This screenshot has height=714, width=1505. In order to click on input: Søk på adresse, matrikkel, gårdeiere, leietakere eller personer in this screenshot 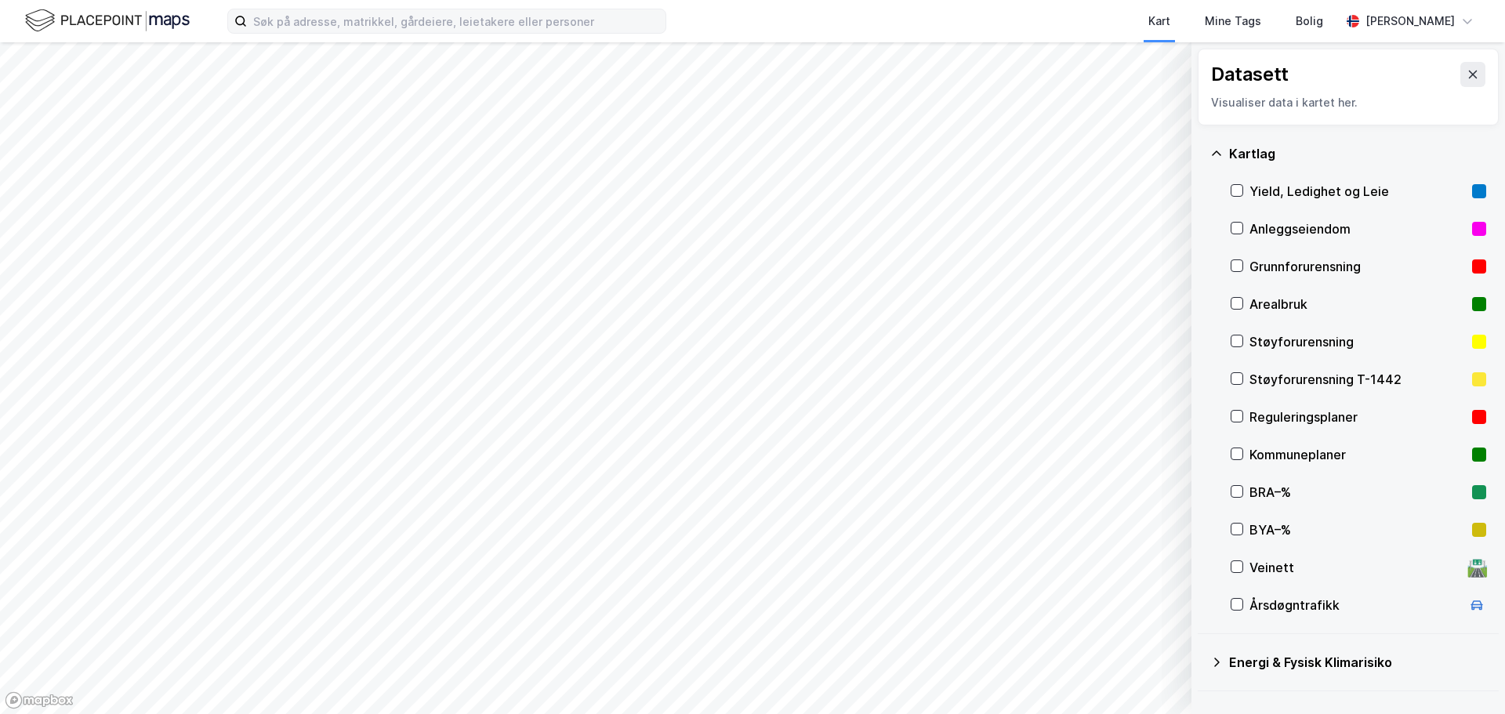, I will do `click(456, 21)`.